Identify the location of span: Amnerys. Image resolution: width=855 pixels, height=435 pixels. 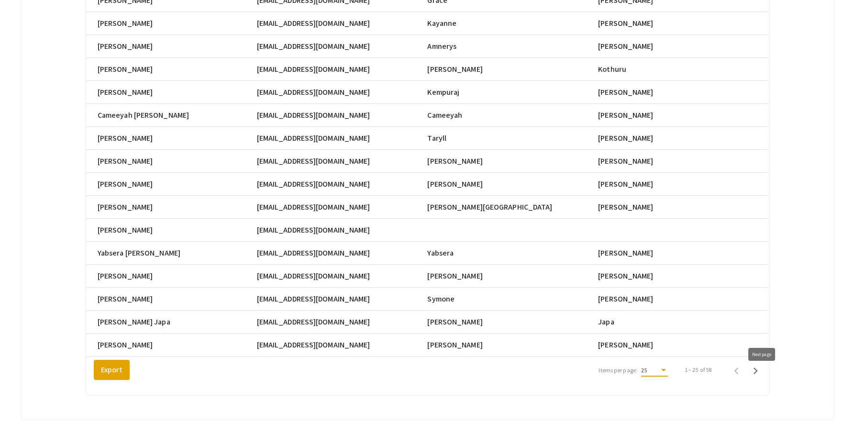
(442, 46).